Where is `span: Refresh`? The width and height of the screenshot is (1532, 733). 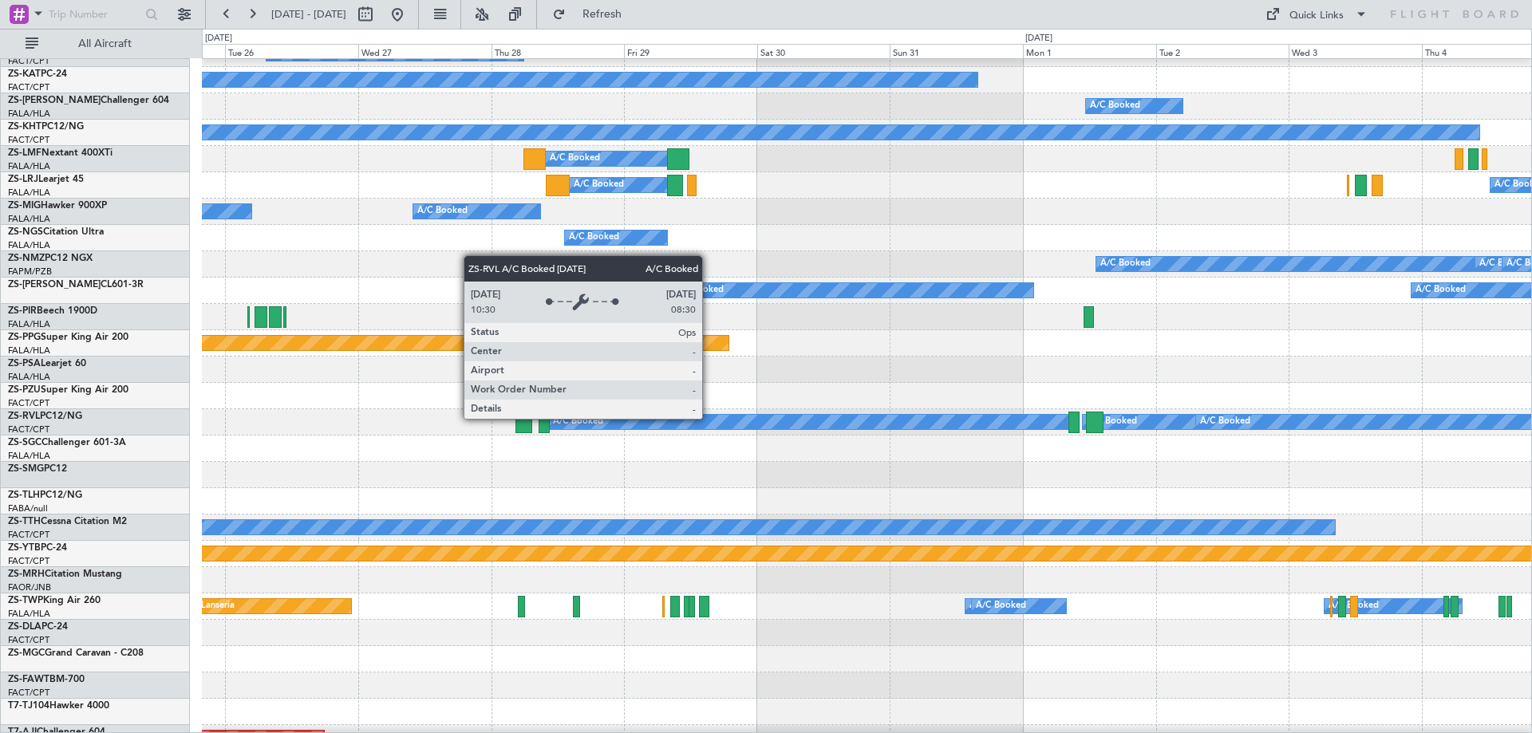 span: Refresh is located at coordinates (602, 14).